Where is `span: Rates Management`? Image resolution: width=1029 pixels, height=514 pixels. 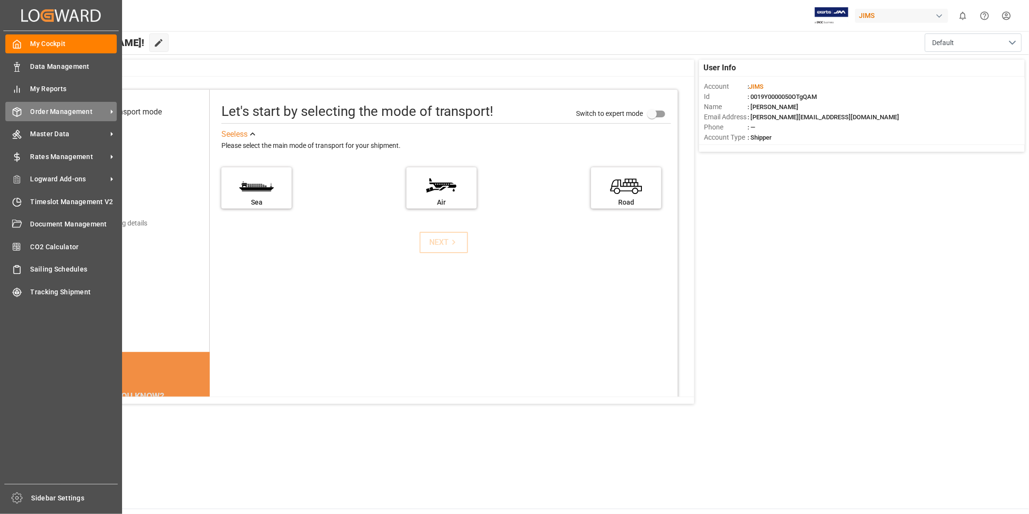 span: Rates Management is located at coordinates (69, 157).